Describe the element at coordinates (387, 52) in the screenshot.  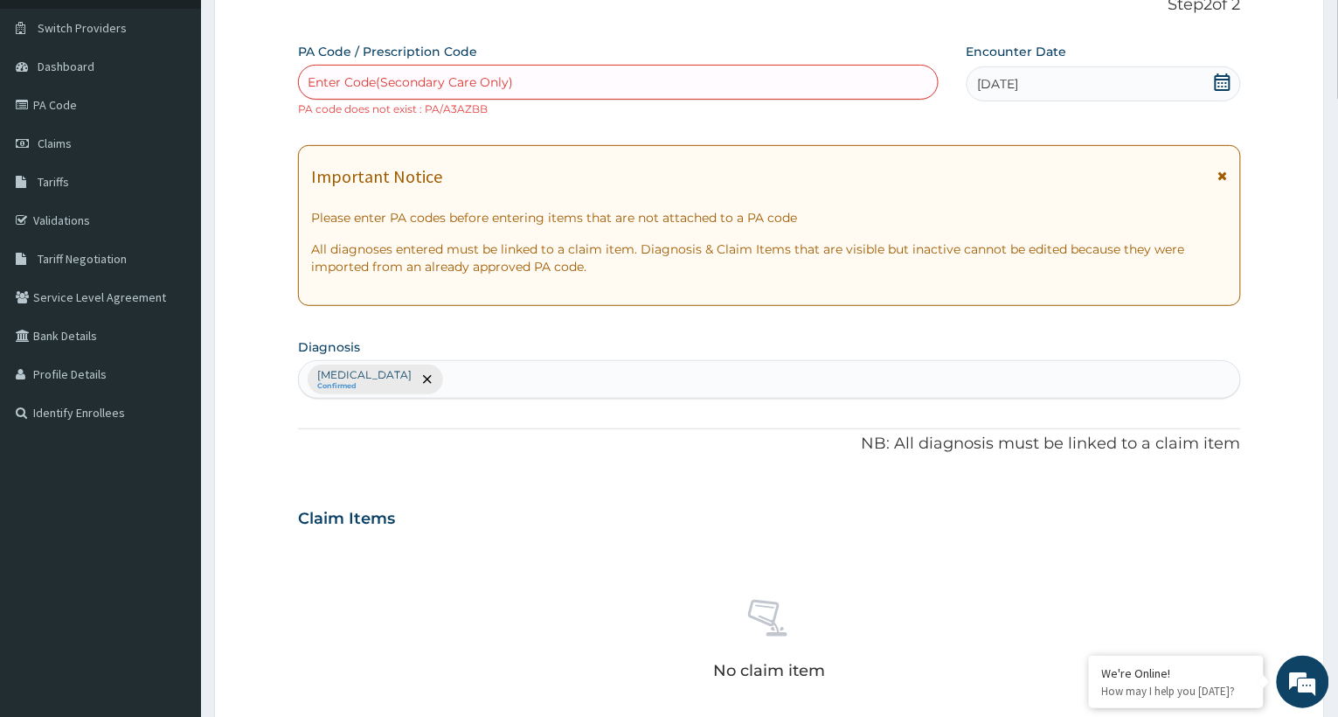
I see `label: PA Code / Prescription Code` at that location.